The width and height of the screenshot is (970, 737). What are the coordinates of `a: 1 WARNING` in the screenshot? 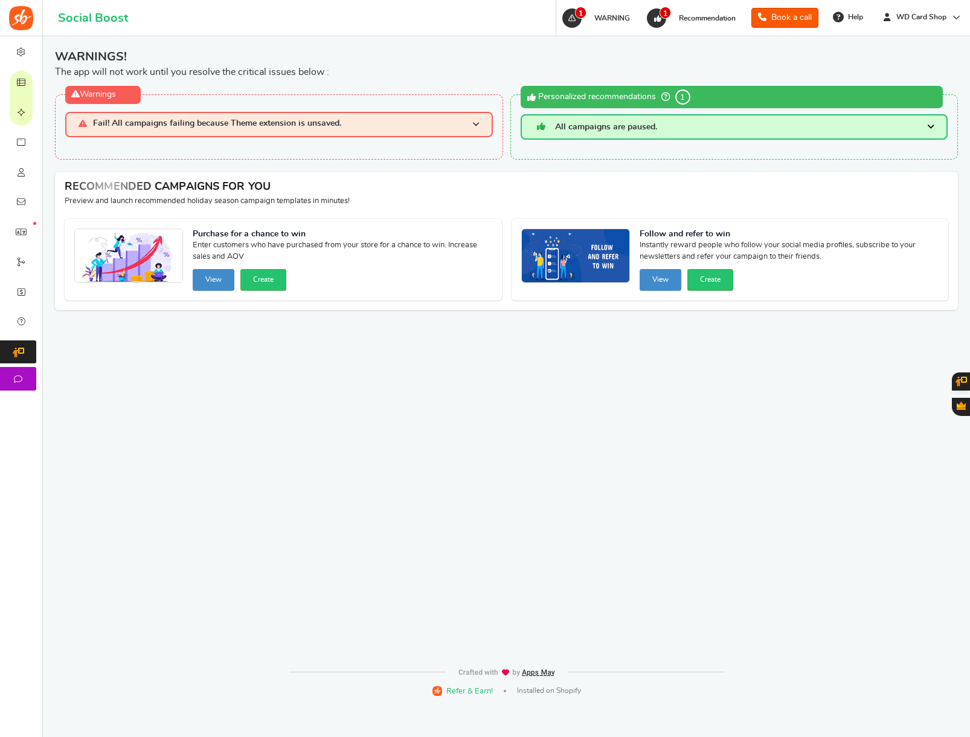 It's located at (599, 18).